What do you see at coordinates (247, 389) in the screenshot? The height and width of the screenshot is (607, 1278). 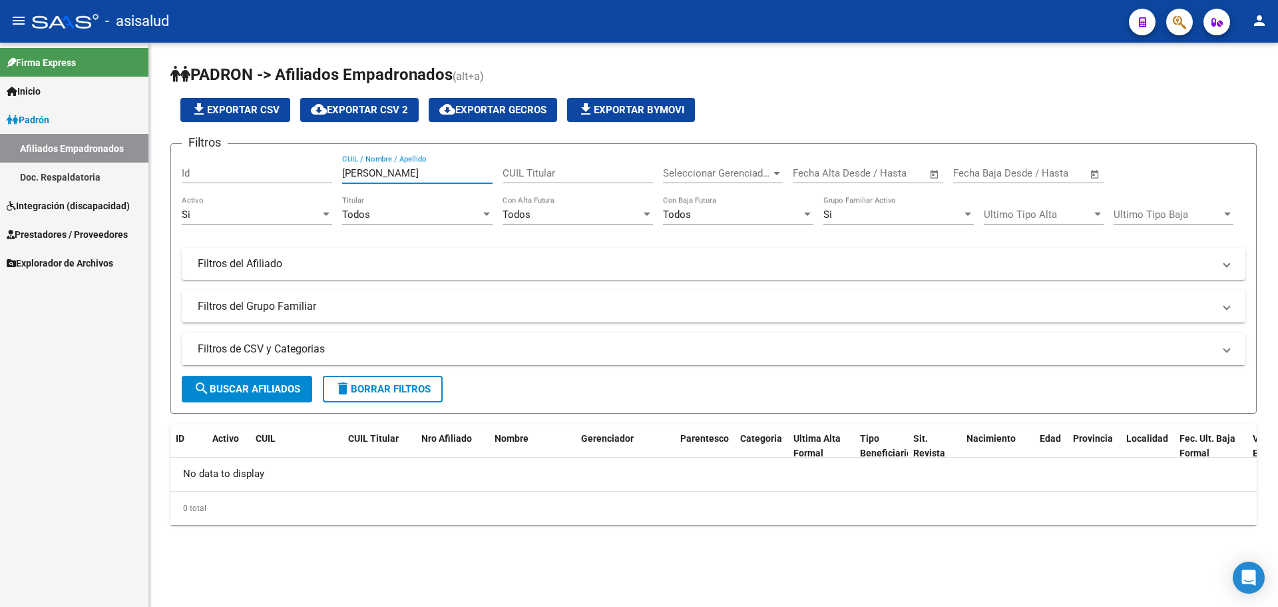 I see `span: Buscar Afiliados` at bounding box center [247, 389].